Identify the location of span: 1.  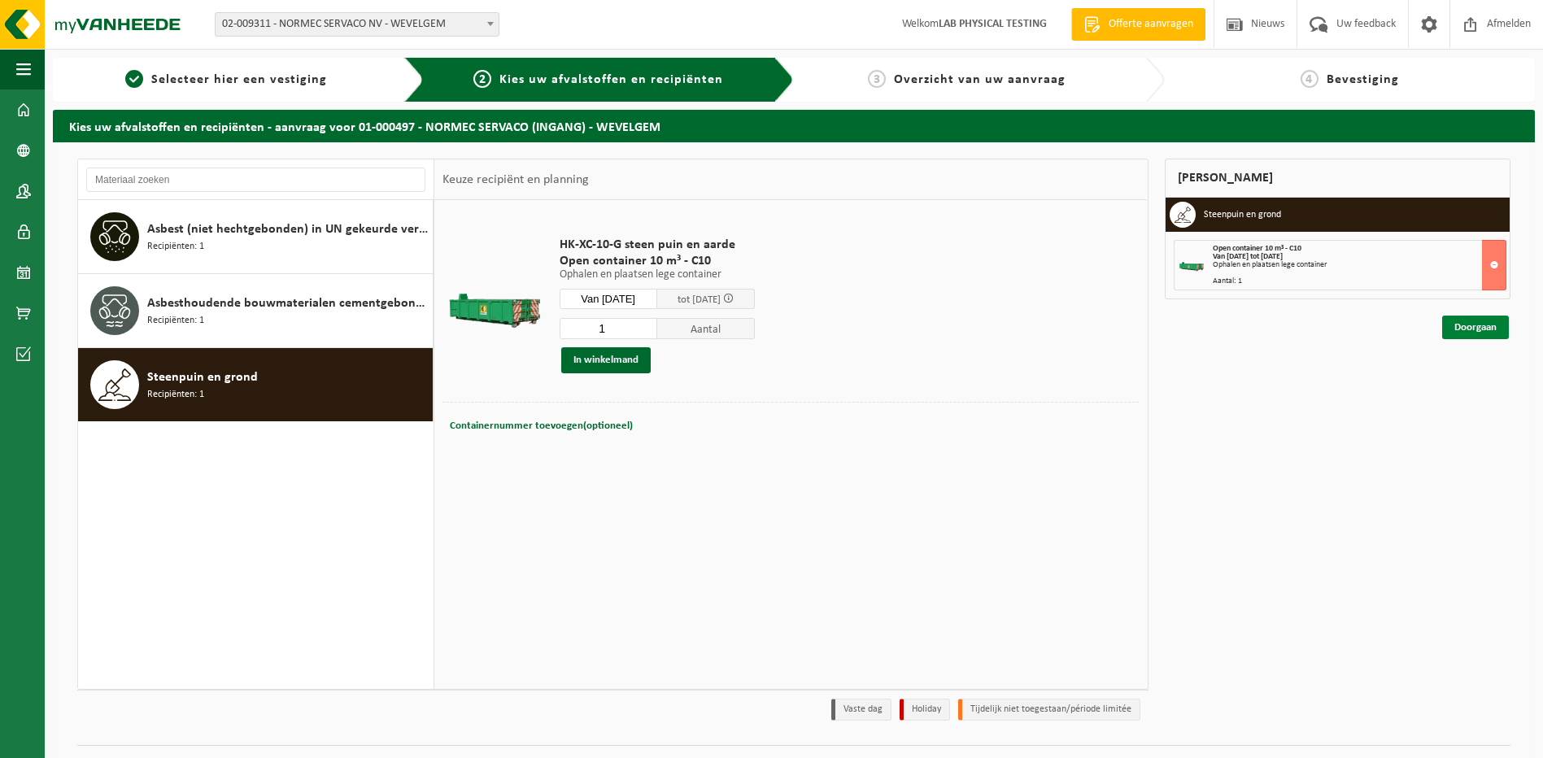
(134, 79).